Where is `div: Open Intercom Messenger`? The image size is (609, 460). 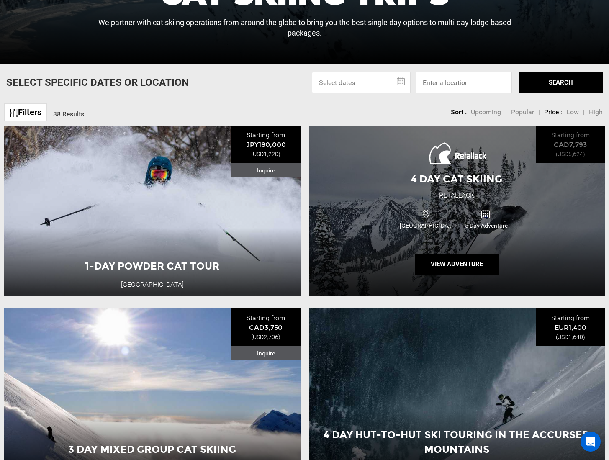 div: Open Intercom Messenger is located at coordinates (590, 441).